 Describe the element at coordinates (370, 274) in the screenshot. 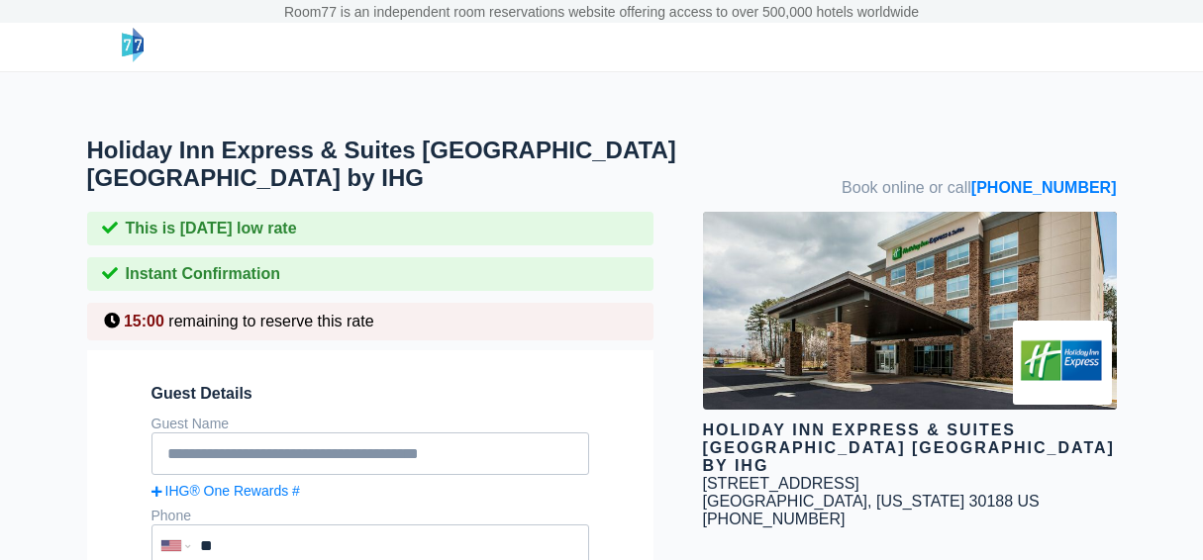

I see `div: Instant Confirmation` at that location.